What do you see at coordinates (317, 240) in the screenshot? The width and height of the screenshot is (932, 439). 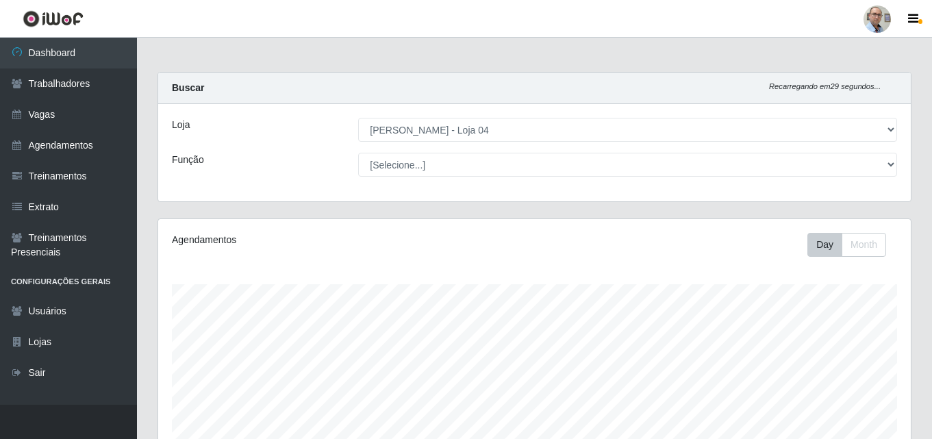 I see `div: Agendamentos` at bounding box center [317, 240].